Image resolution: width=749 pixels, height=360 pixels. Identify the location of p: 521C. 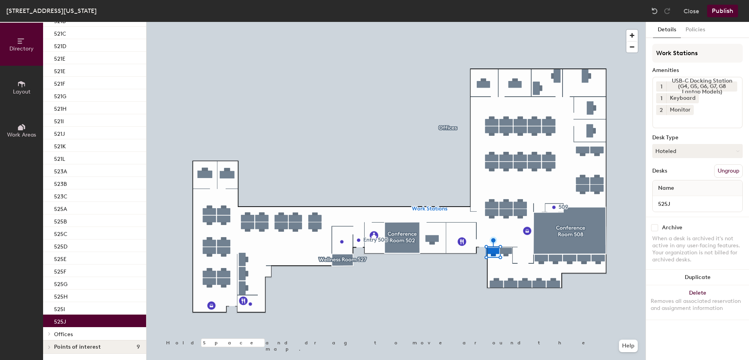
(60, 33).